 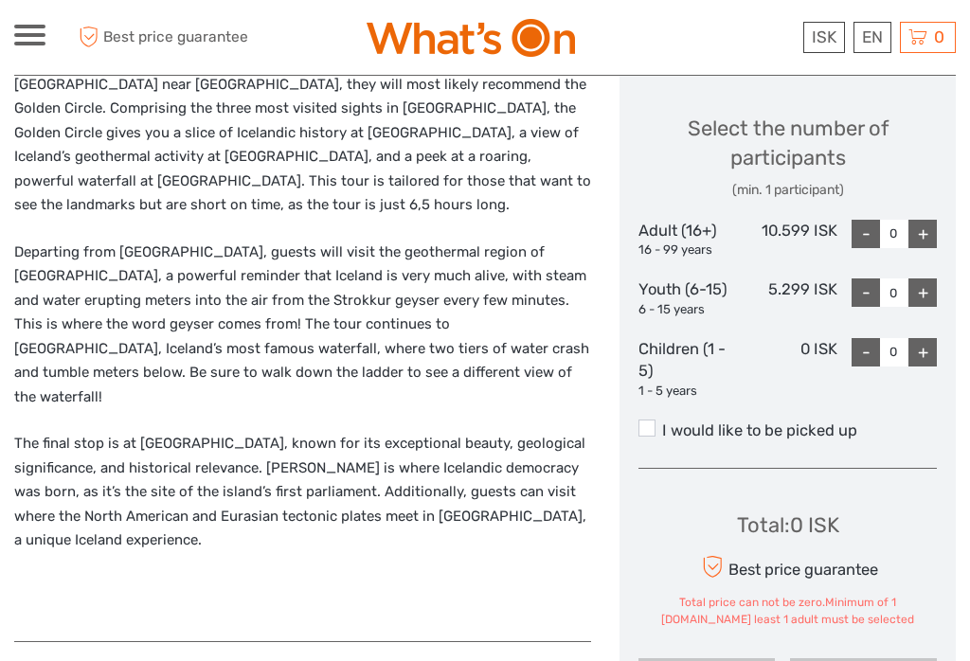 I want to click on span: Best price guarantee, so click(x=162, y=37).